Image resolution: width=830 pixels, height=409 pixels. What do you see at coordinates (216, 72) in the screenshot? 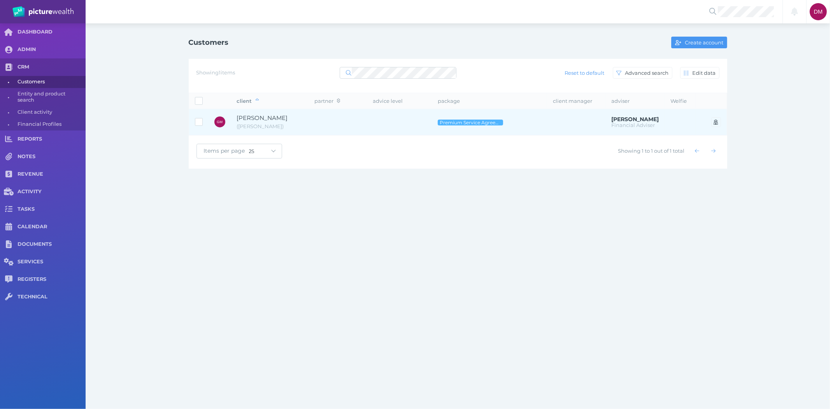
I see `span: Showing 1 items` at bounding box center [216, 72].